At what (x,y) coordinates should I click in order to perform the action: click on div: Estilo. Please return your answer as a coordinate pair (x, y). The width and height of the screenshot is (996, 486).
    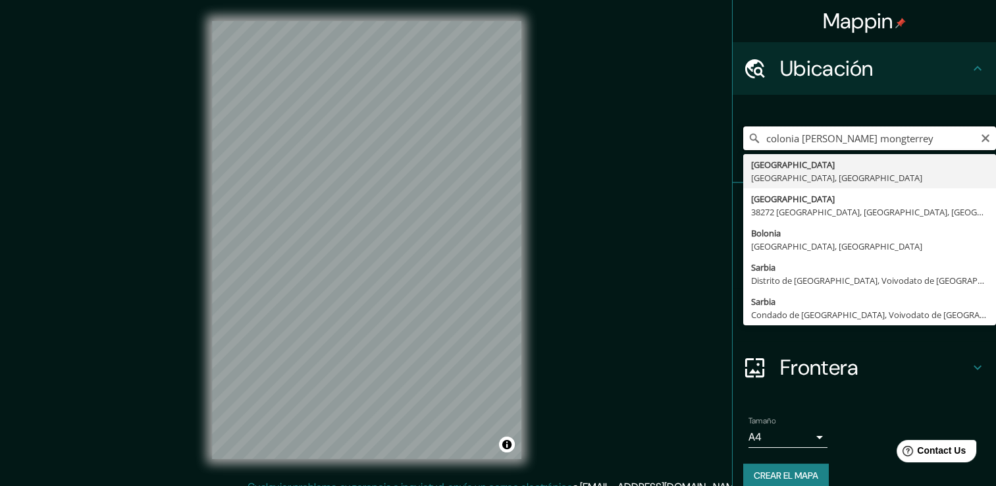
    Looking at the image, I should click on (864, 262).